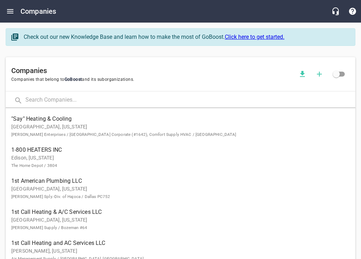 The width and height of the screenshot is (361, 259). Describe the element at coordinates (190, 100) in the screenshot. I see `input: Search Companies...` at that location.